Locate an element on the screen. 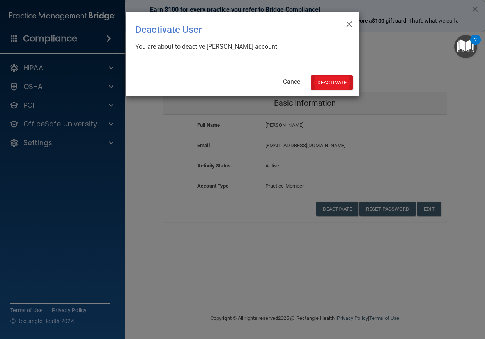  button: Open Resource Center, 2 new notifications is located at coordinates (466, 46).